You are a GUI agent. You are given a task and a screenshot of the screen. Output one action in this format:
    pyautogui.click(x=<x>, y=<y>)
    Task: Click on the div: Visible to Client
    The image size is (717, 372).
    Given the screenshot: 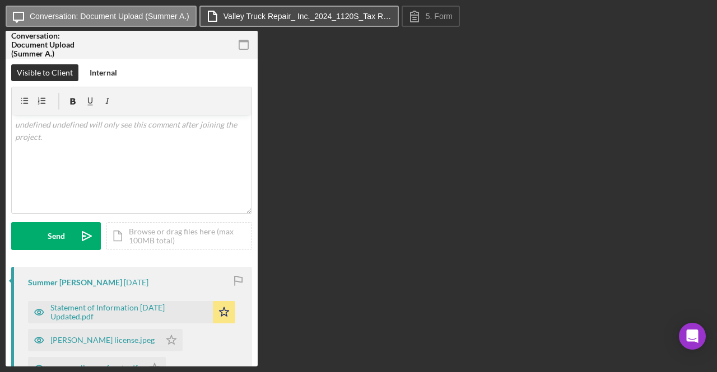 What is the action you would take?
    pyautogui.click(x=45, y=73)
    